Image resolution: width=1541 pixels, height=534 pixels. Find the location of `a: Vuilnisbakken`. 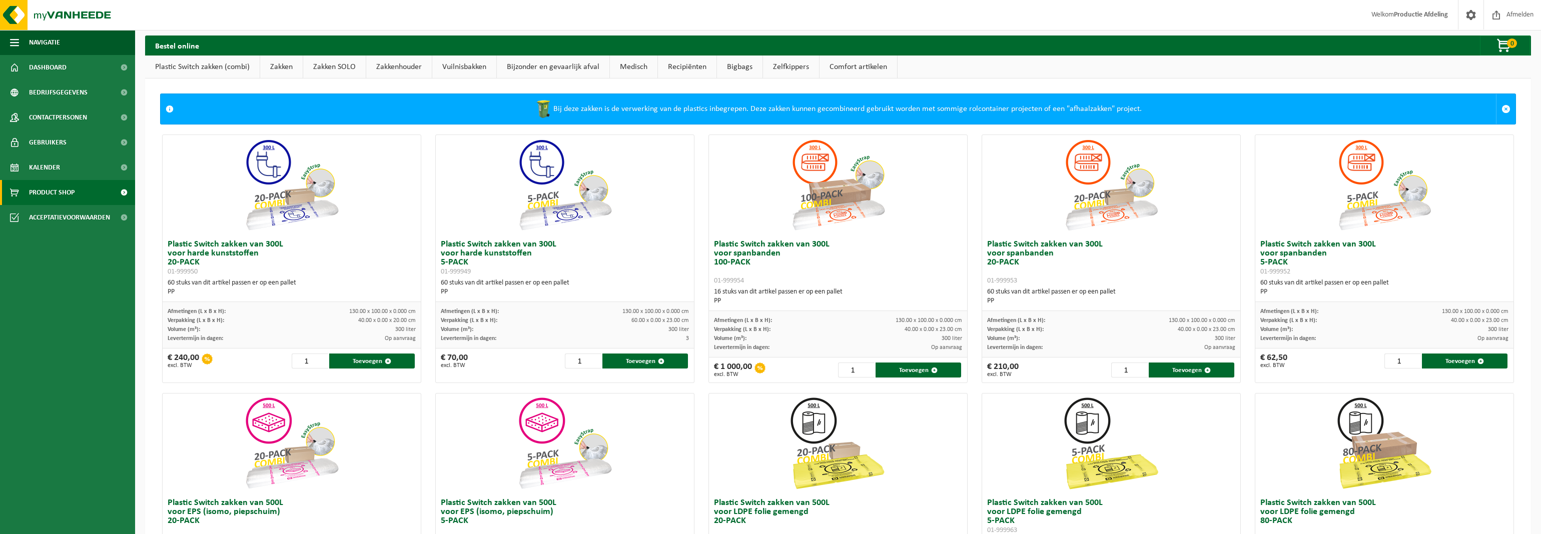

a: Vuilnisbakken is located at coordinates (464, 67).